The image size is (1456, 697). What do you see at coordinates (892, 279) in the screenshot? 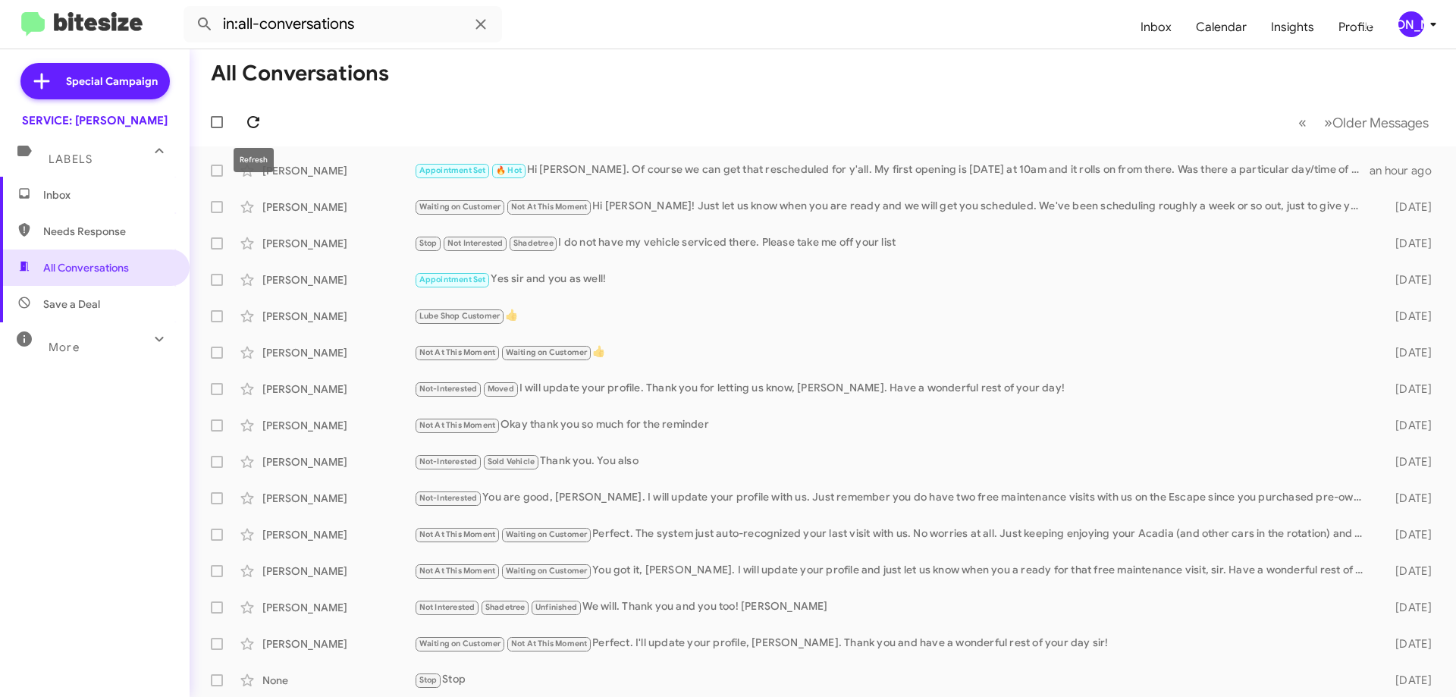
I see `div: Yes sir and you as well!` at bounding box center [892, 279].